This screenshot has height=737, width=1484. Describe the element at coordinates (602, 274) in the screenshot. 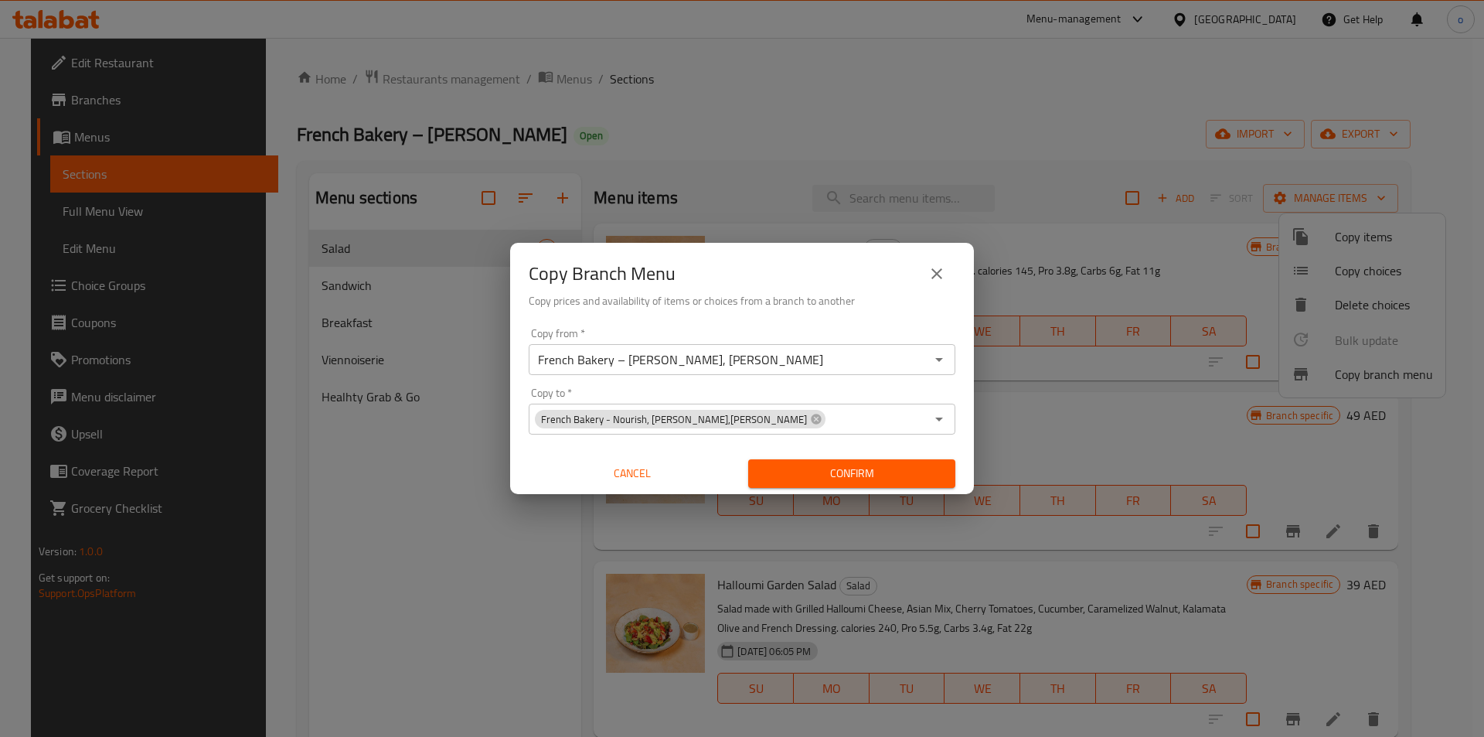

I see `h2: Copy Branch Menu` at that location.